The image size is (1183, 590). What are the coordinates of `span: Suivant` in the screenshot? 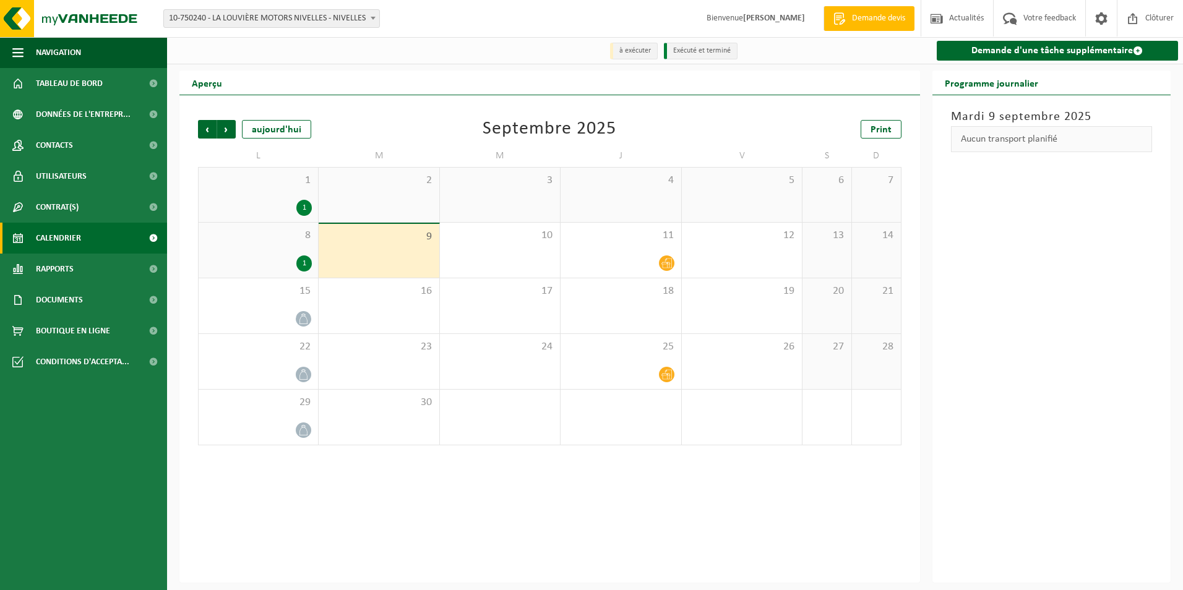 It's located at (226, 129).